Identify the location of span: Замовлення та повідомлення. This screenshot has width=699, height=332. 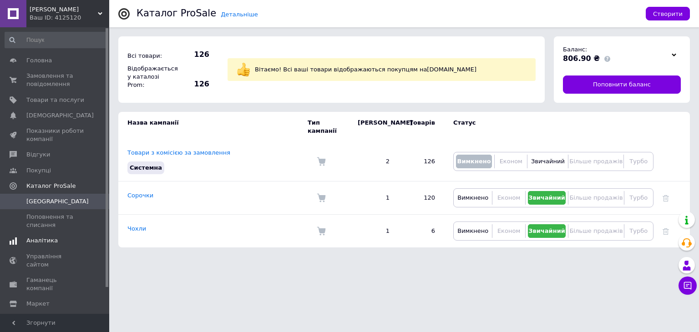
(55, 80).